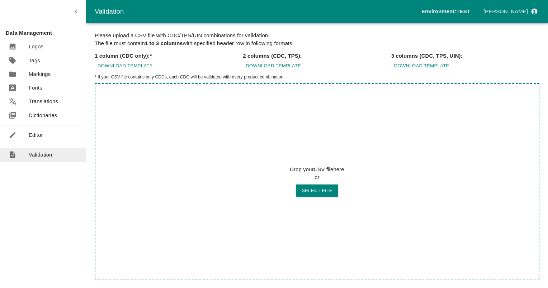 Image resolution: width=548 pixels, height=288 pixels. I want to click on p: 3 columns (CDC, TPS, UIN):, so click(426, 56).